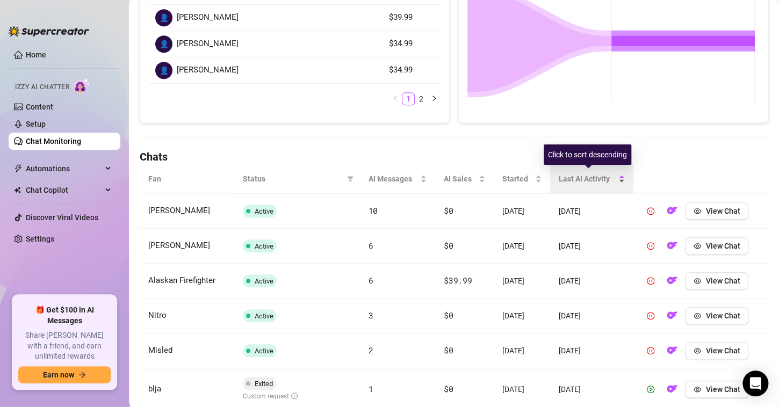 The image size is (779, 407). I want to click on span: 6, so click(371, 280).